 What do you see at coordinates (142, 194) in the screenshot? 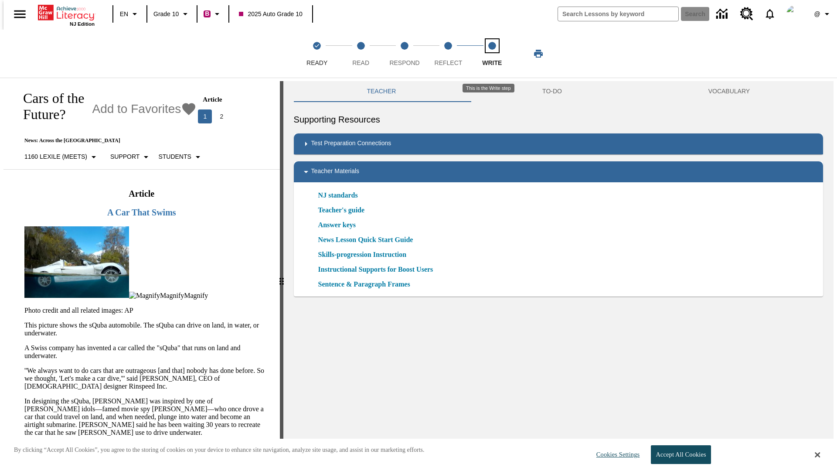
I see `h2: Article` at bounding box center [142, 194].